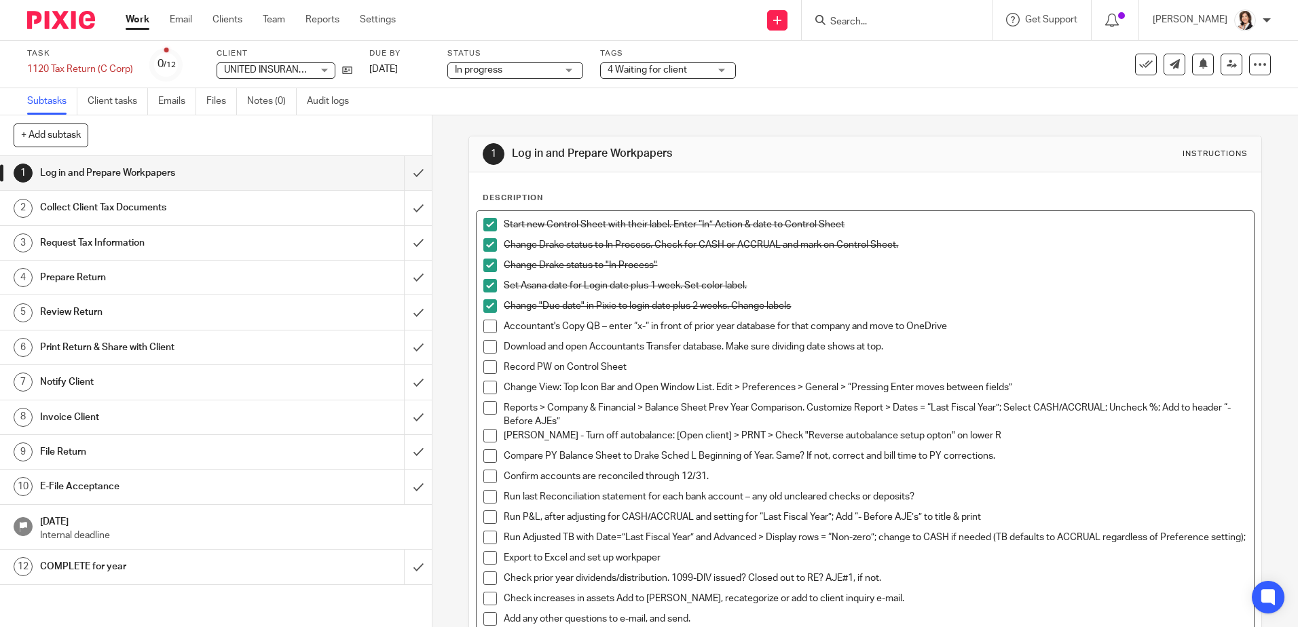 This screenshot has width=1298, height=627. Describe the element at coordinates (875, 456) in the screenshot. I see `p: Compare PY Balance Sheet to Drake Sched L Beginning of Year. Same? If not, correct and bill time ...` at that location.